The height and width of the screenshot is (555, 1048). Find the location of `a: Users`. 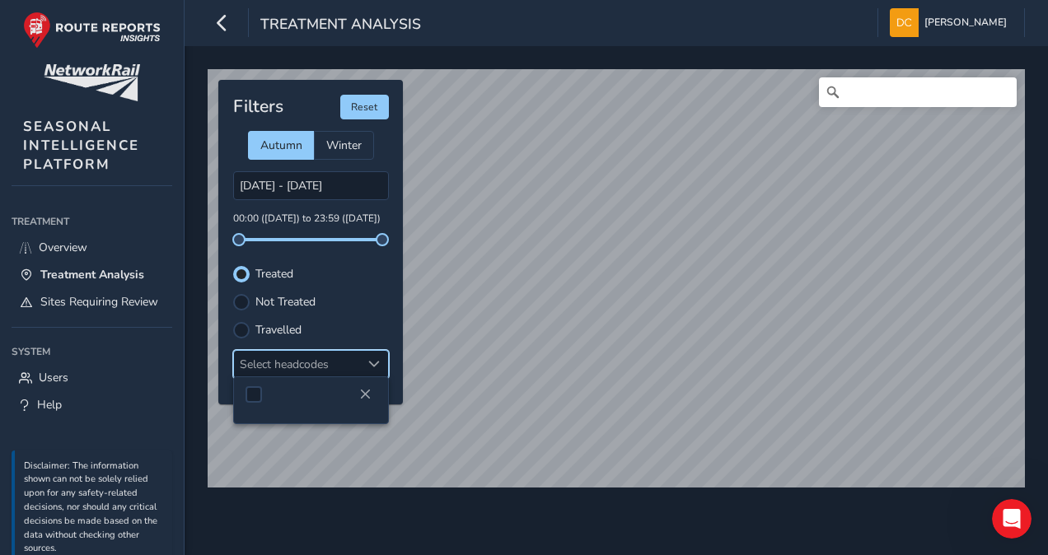

a: Users is located at coordinates (91, 377).